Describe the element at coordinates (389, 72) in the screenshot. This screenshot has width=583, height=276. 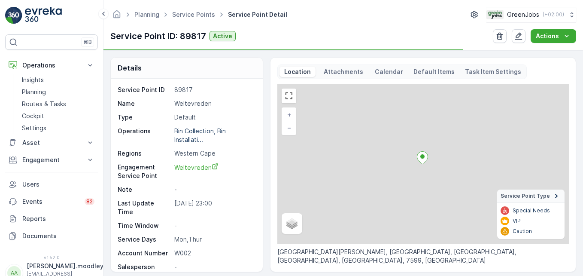
I see `p: Calendar` at that location.